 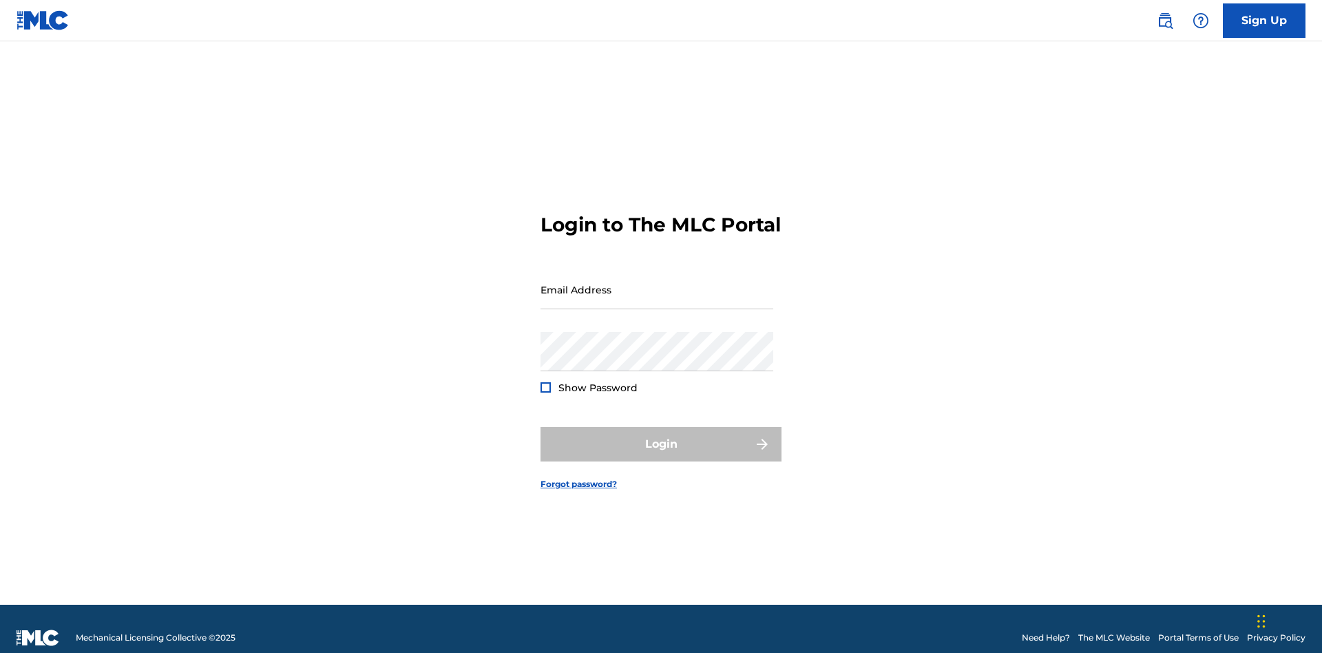 What do you see at coordinates (660, 224) in the screenshot?
I see `h3: Login to The MLC Portal` at bounding box center [660, 224].